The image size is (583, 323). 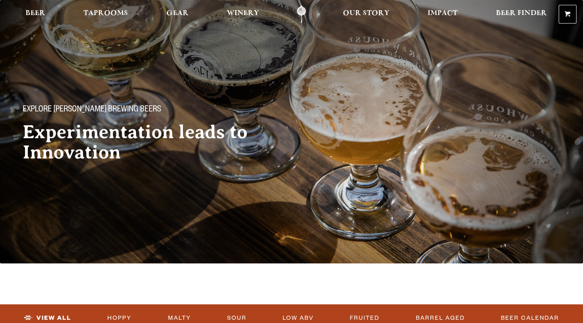 I want to click on span: Beer Finder, so click(x=522, y=13).